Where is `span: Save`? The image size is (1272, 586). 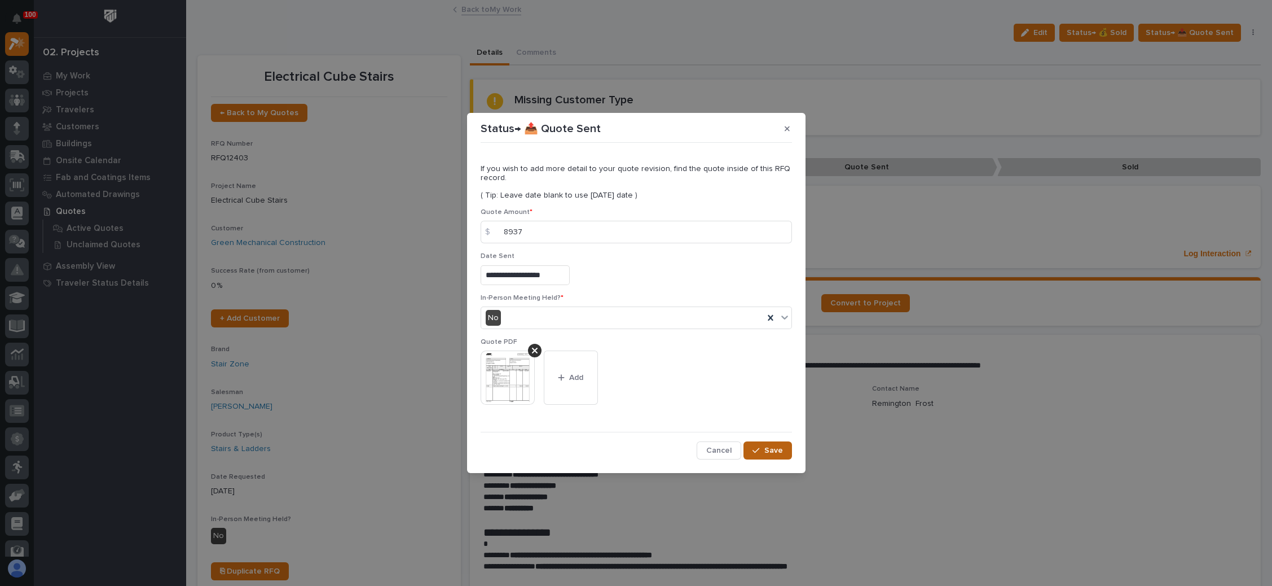
span: Save is located at coordinates (773, 450).